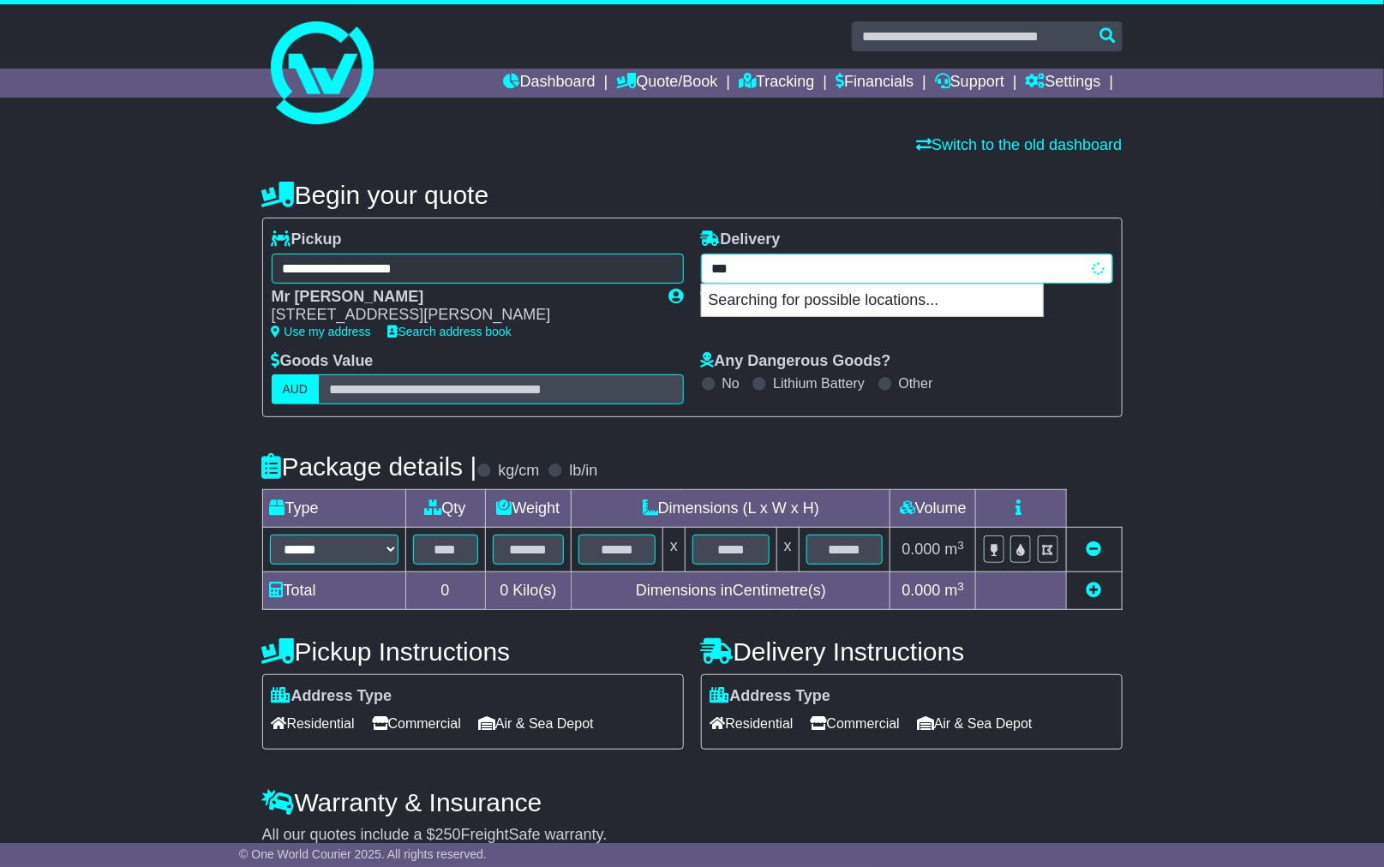  Describe the element at coordinates (518, 471) in the screenshot. I see `label: kg/cm` at that location.